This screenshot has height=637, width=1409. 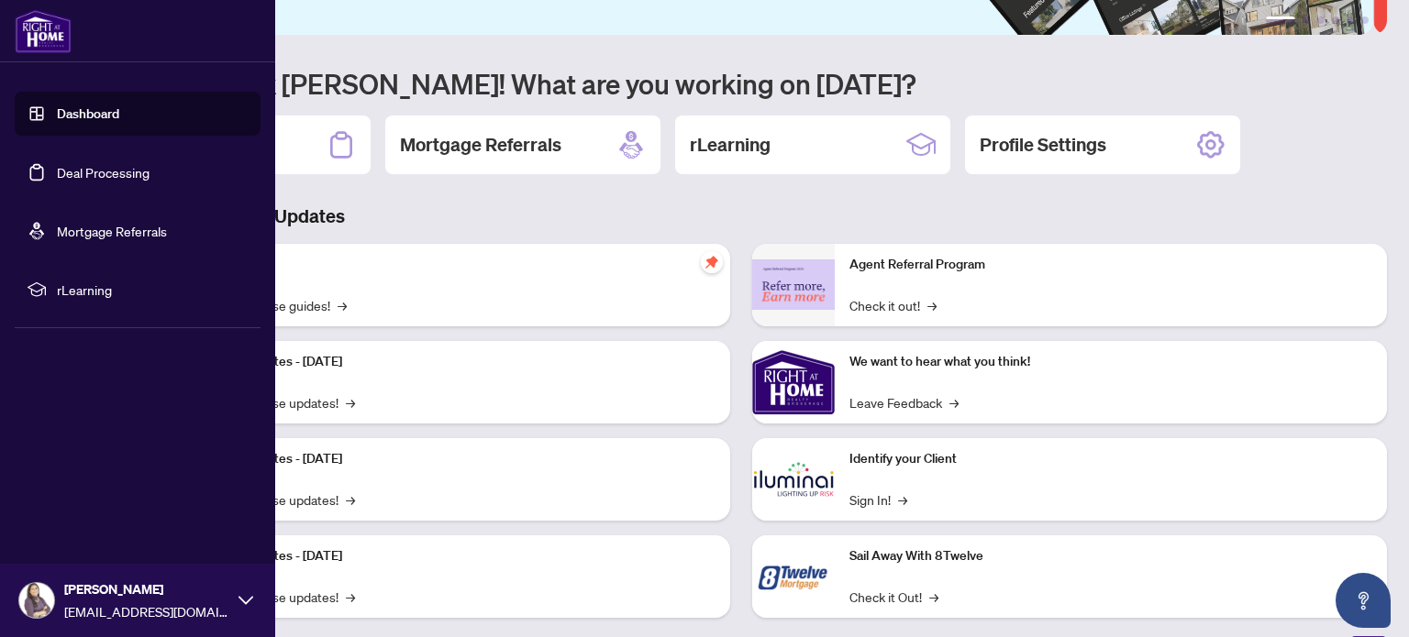 What do you see at coordinates (1280, 20) in the screenshot?
I see `button: 1` at bounding box center [1280, 20].